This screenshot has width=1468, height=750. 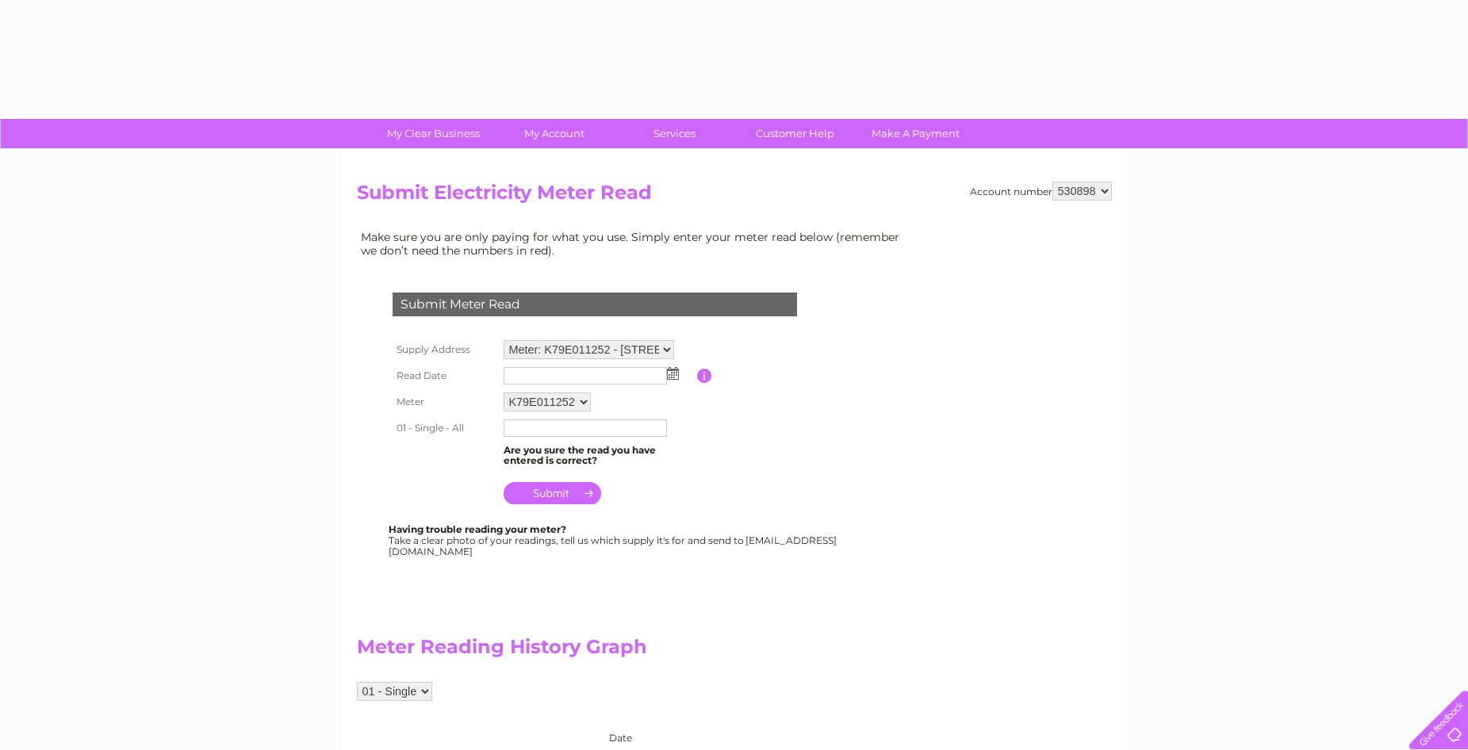 What do you see at coordinates (1041, 191) in the screenshot?
I see `div: Account number` at bounding box center [1041, 191].